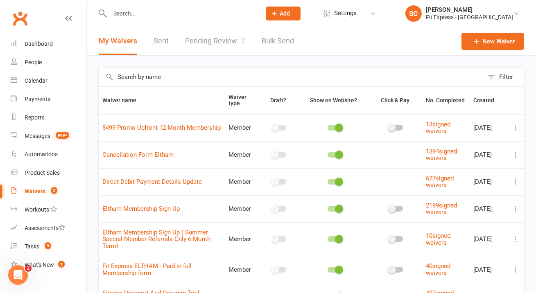  Describe the element at coordinates (414, 14) in the screenshot. I see `div: SC` at that location.